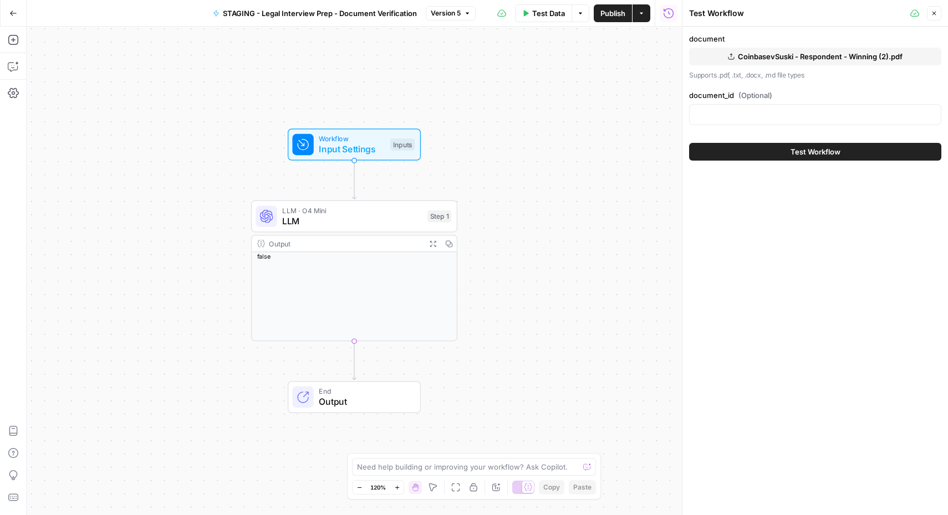  What do you see at coordinates (354, 180) in the screenshot?
I see `g: Edge from start to step_1` at bounding box center [354, 180].